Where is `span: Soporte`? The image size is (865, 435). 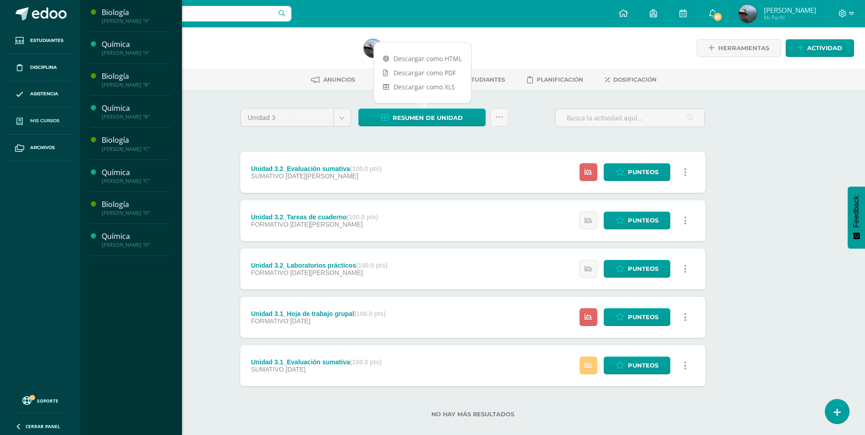
span: Soporte is located at coordinates (47, 401).